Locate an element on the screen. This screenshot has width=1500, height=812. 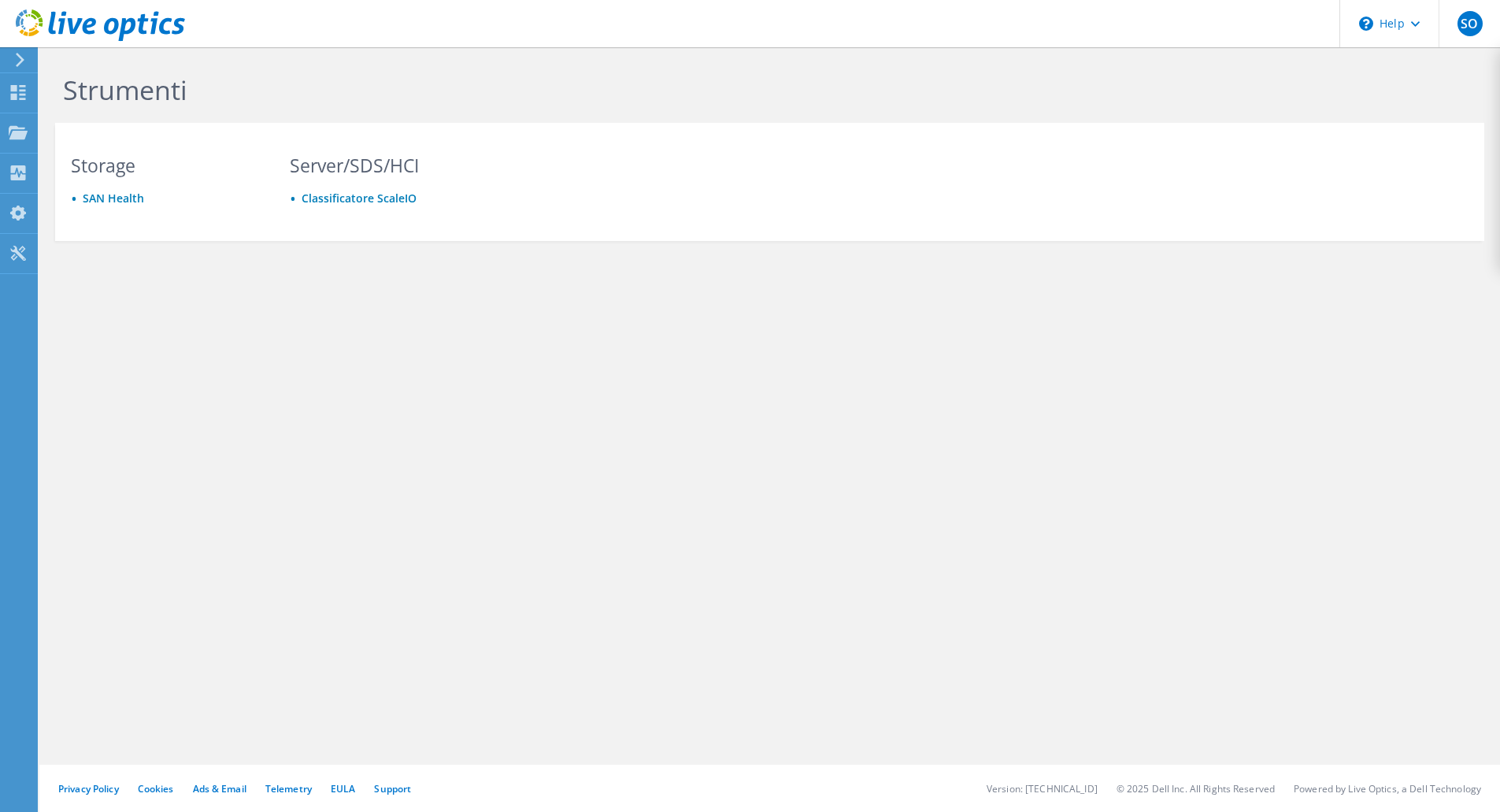
h3: Server/SDS/HCI is located at coordinates (385, 166).